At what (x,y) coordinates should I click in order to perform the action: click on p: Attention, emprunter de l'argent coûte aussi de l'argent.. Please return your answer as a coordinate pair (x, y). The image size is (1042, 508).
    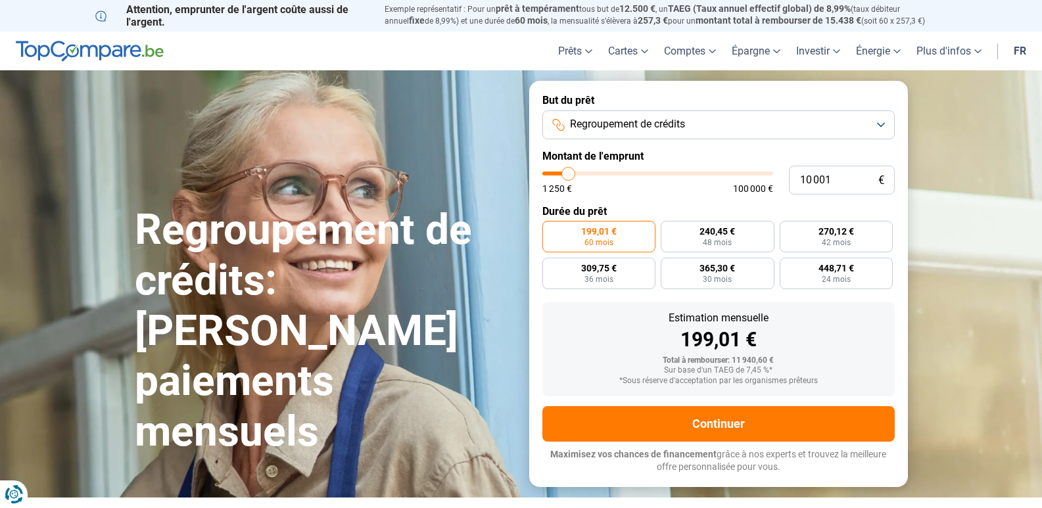
    Looking at the image, I should click on (232, 16).